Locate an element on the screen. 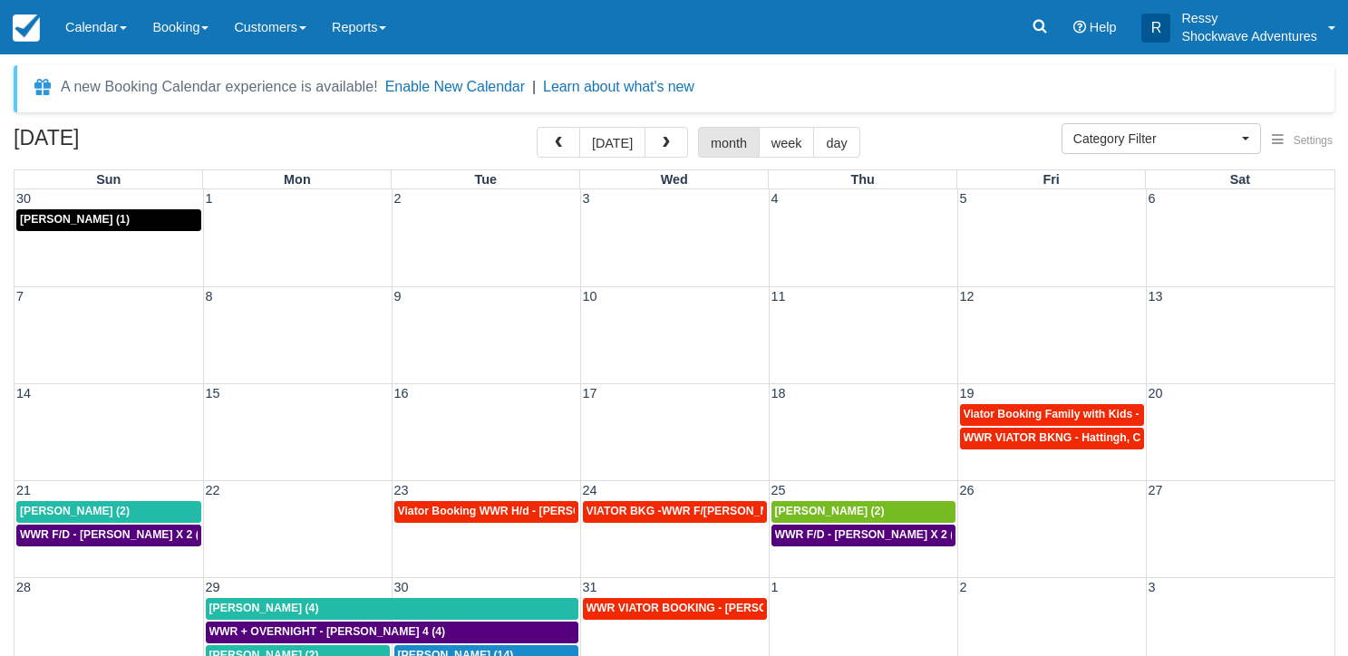 The width and height of the screenshot is (1348, 656). button: Settings is located at coordinates (1302, 140).